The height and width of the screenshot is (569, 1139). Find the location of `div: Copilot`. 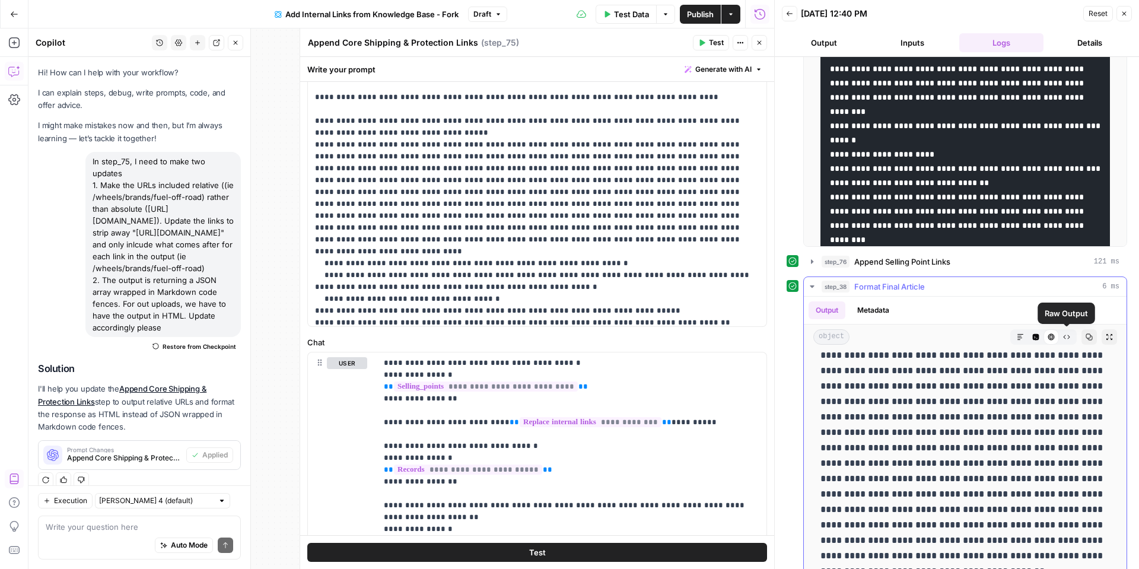

div: Copilot is located at coordinates (92, 43).